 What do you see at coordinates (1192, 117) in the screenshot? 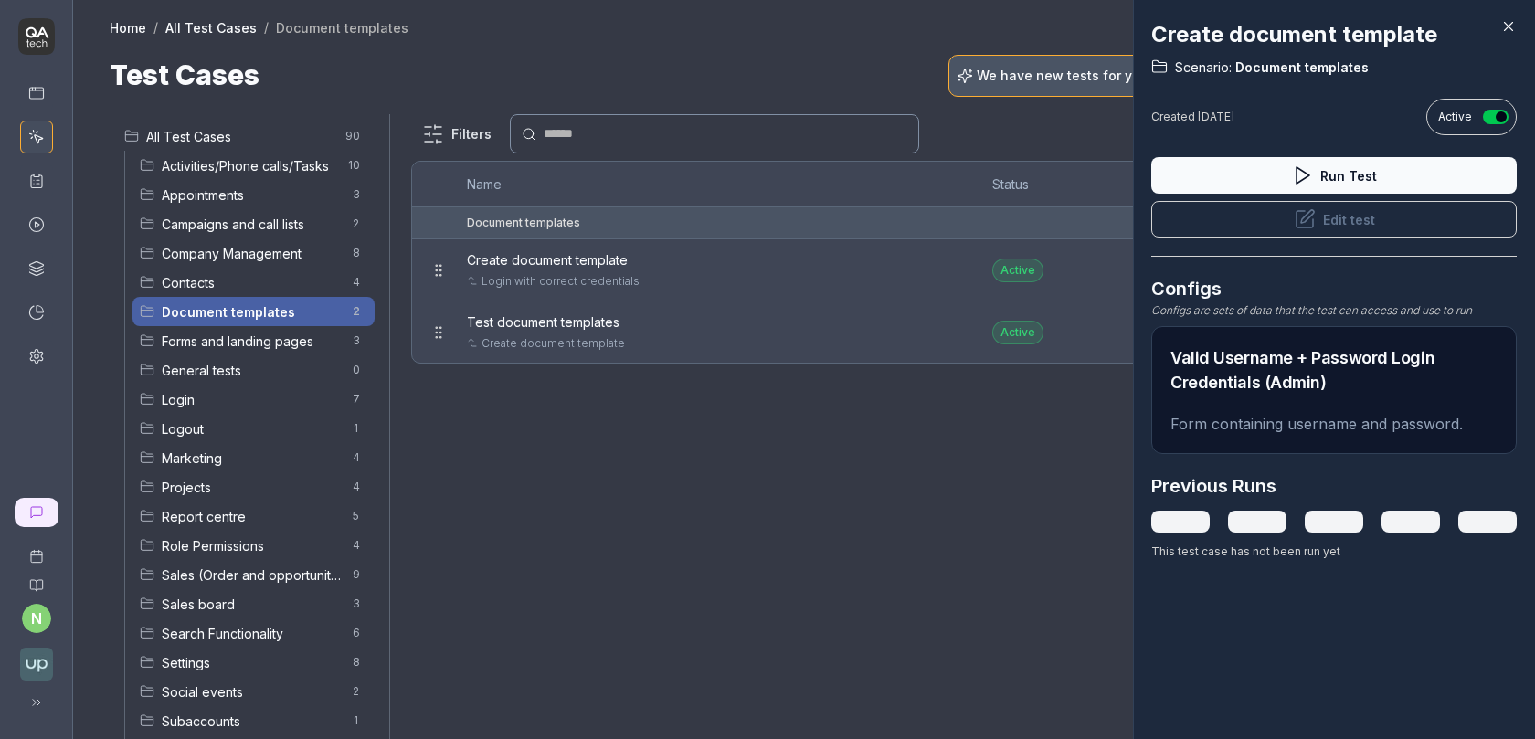
I see `div: Created` at bounding box center [1192, 117].